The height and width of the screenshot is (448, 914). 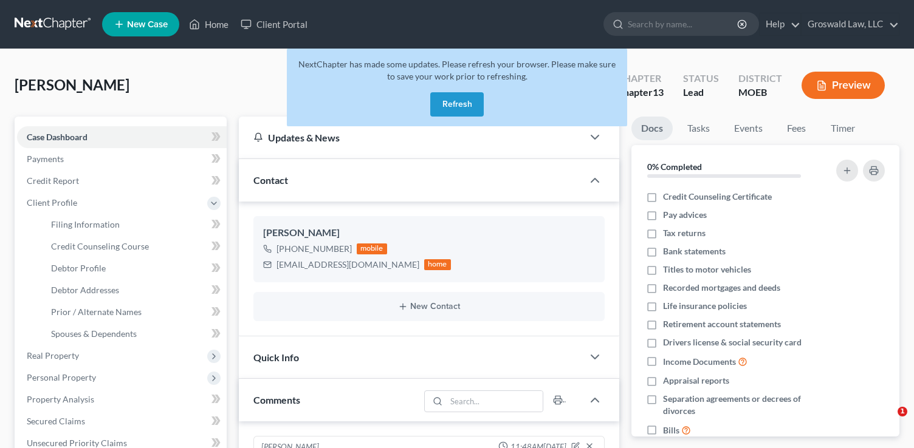 What do you see at coordinates (53, 180) in the screenshot?
I see `span: Credit Report` at bounding box center [53, 180].